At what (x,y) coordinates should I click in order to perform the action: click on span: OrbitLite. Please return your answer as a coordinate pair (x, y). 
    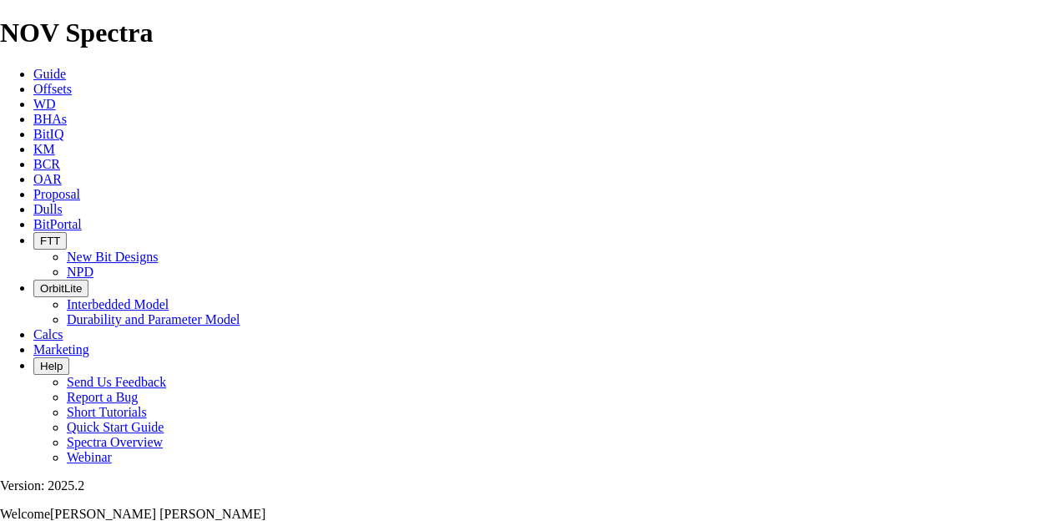
    Looking at the image, I should click on (61, 288).